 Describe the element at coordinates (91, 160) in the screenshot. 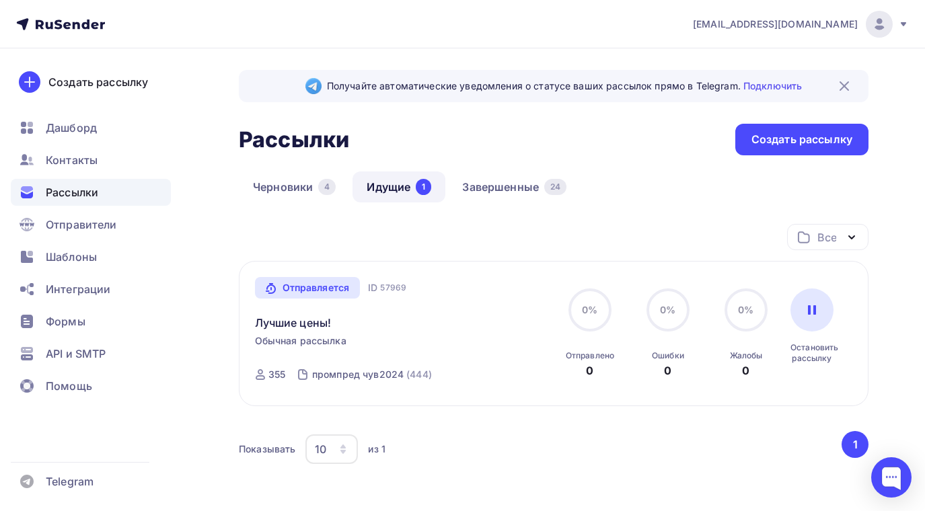

I see `a: Контакты` at that location.